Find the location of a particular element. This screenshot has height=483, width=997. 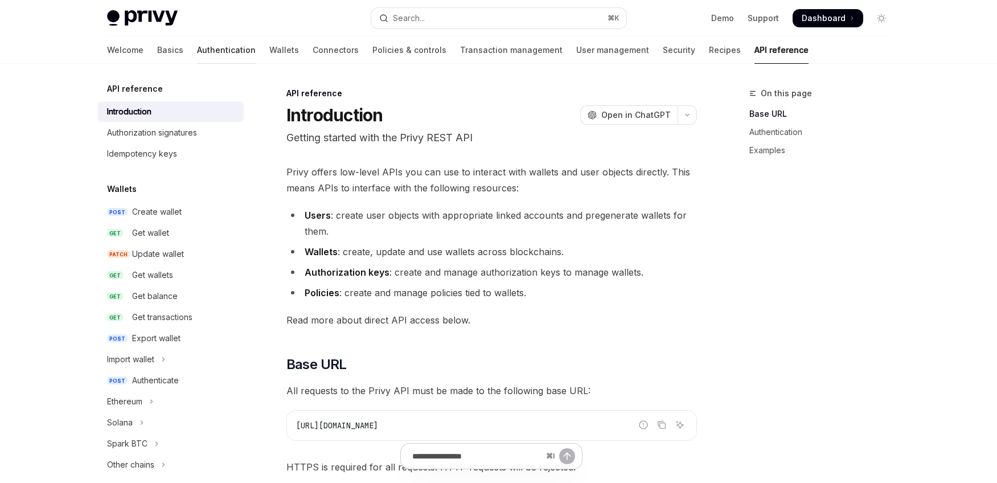

a: Examples is located at coordinates (825, 150).